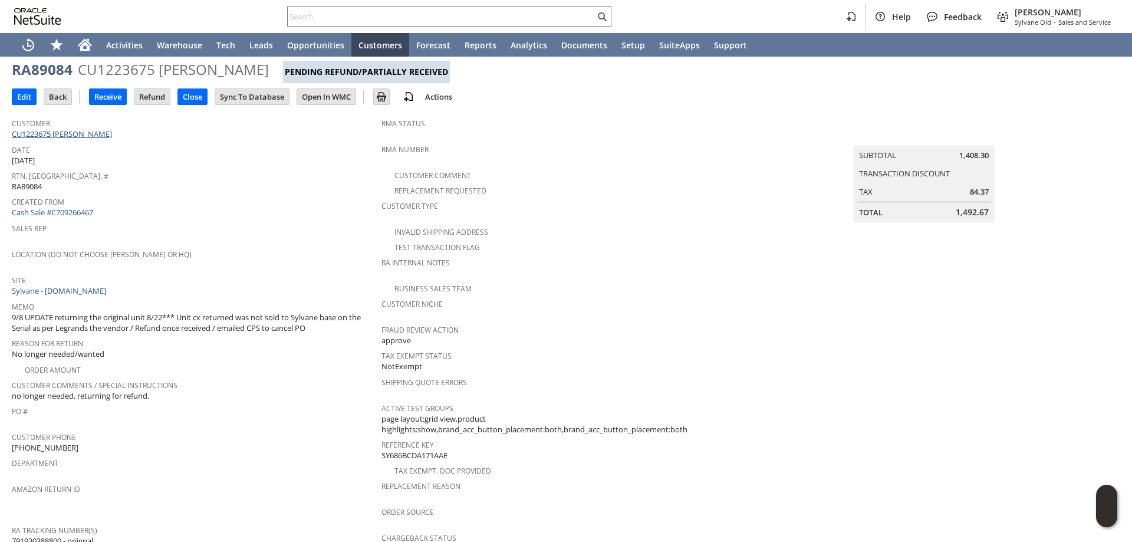 The width and height of the screenshot is (1132, 542). Describe the element at coordinates (877, 155) in the screenshot. I see `a: Subtotal` at that location.